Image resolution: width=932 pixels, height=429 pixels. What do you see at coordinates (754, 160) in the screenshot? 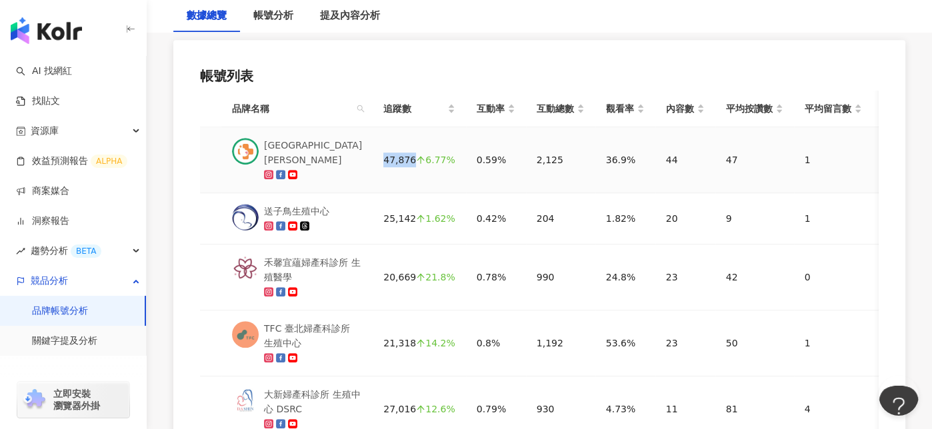
I see `div: 47` at bounding box center [754, 160].